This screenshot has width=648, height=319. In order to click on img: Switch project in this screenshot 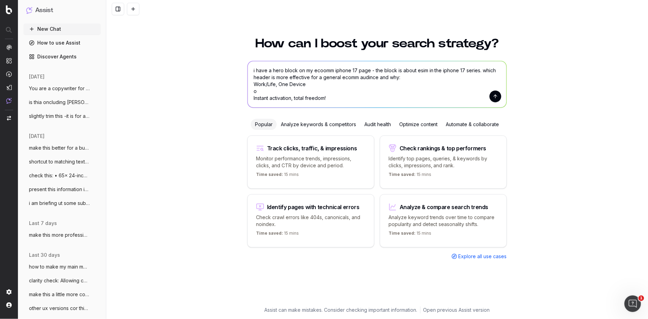, I will do `click(9, 118)`.